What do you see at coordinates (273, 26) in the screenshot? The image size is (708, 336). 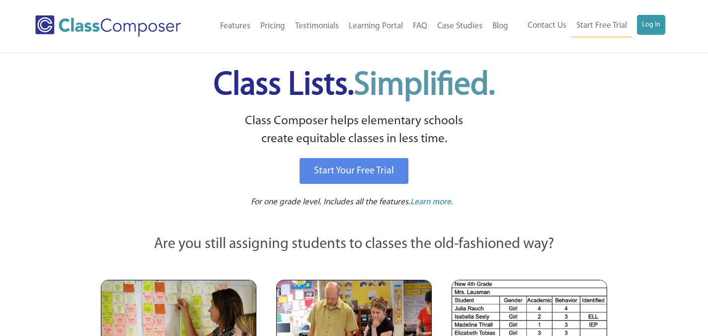 I see `a: Pricing` at bounding box center [273, 26].